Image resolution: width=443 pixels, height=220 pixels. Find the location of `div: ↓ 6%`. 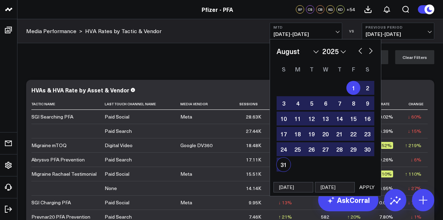

div: ↓ 6% is located at coordinates (416, 160).